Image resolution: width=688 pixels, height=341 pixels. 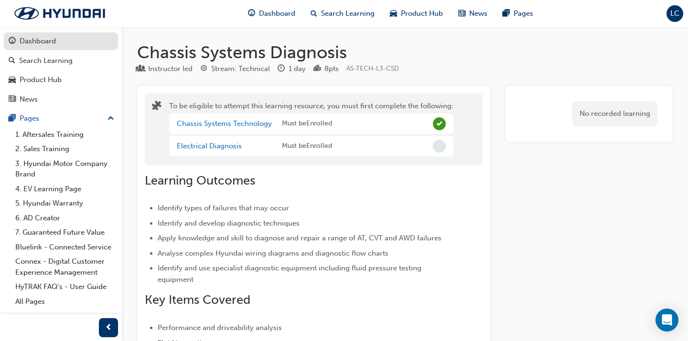 What do you see at coordinates (170, 69) in the screenshot?
I see `div: Instructor led` at bounding box center [170, 69].